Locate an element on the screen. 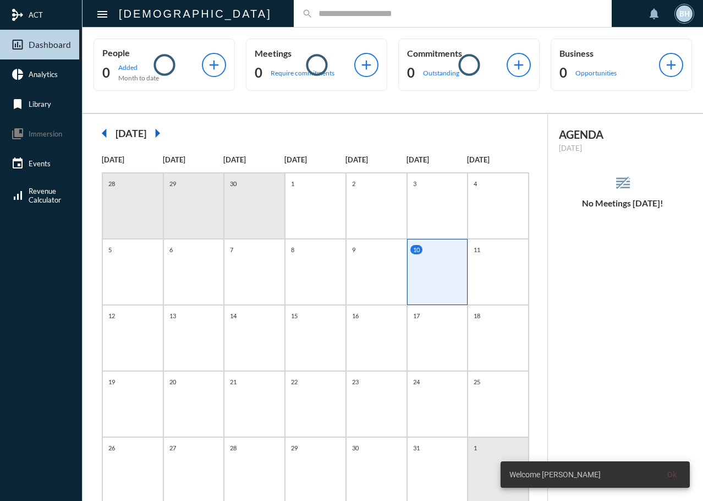 Image resolution: width=703 pixels, height=501 pixels. p: 6 is located at coordinates (171, 249).